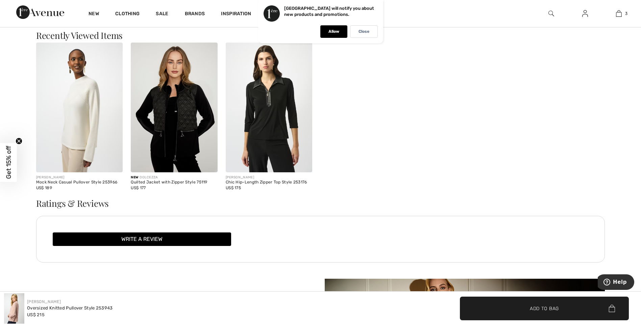 This screenshot has width=641, height=325. I want to click on a: Sale, so click(162, 14).